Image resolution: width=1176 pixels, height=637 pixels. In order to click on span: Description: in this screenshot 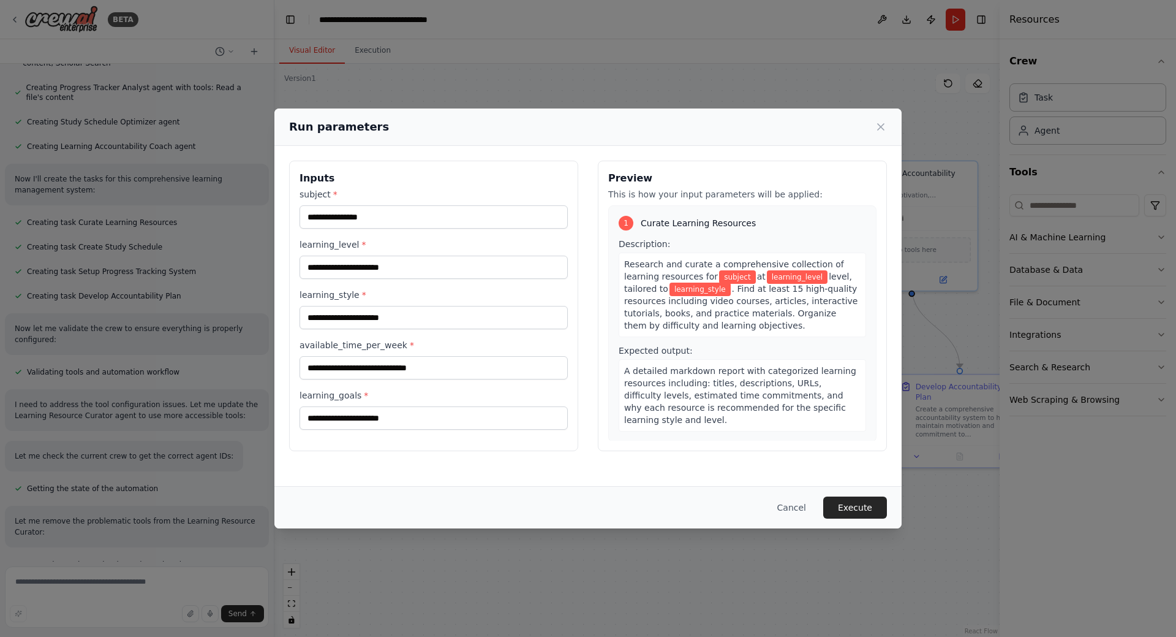, I will do `click(645, 244)`.